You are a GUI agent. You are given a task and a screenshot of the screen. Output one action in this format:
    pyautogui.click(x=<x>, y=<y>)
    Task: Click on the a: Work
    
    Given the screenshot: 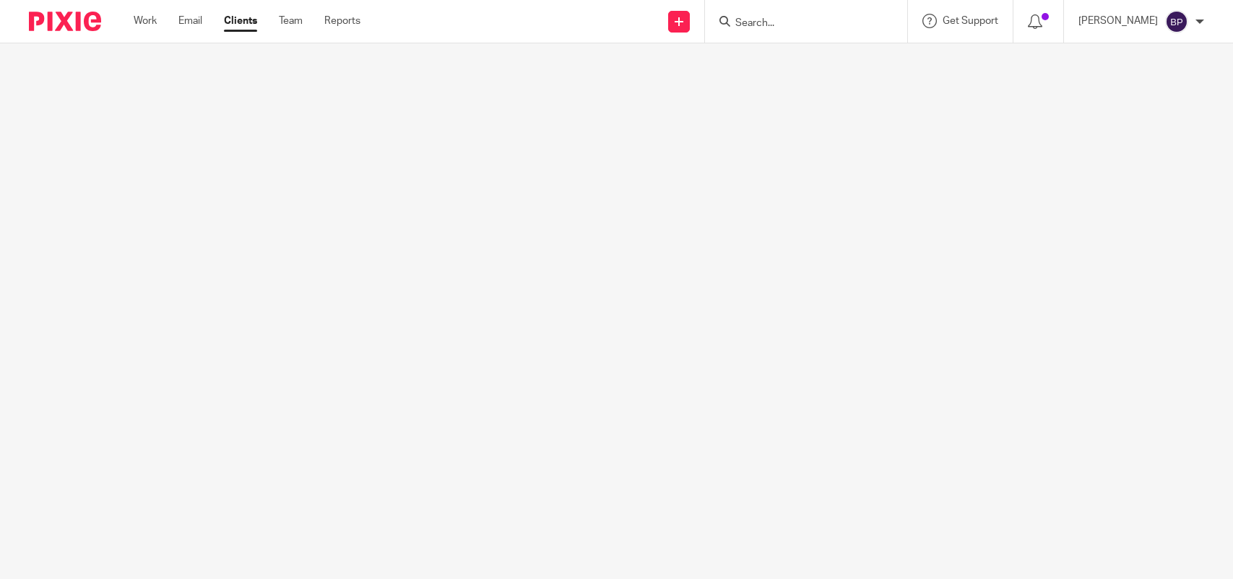 What is the action you would take?
    pyautogui.click(x=145, y=21)
    